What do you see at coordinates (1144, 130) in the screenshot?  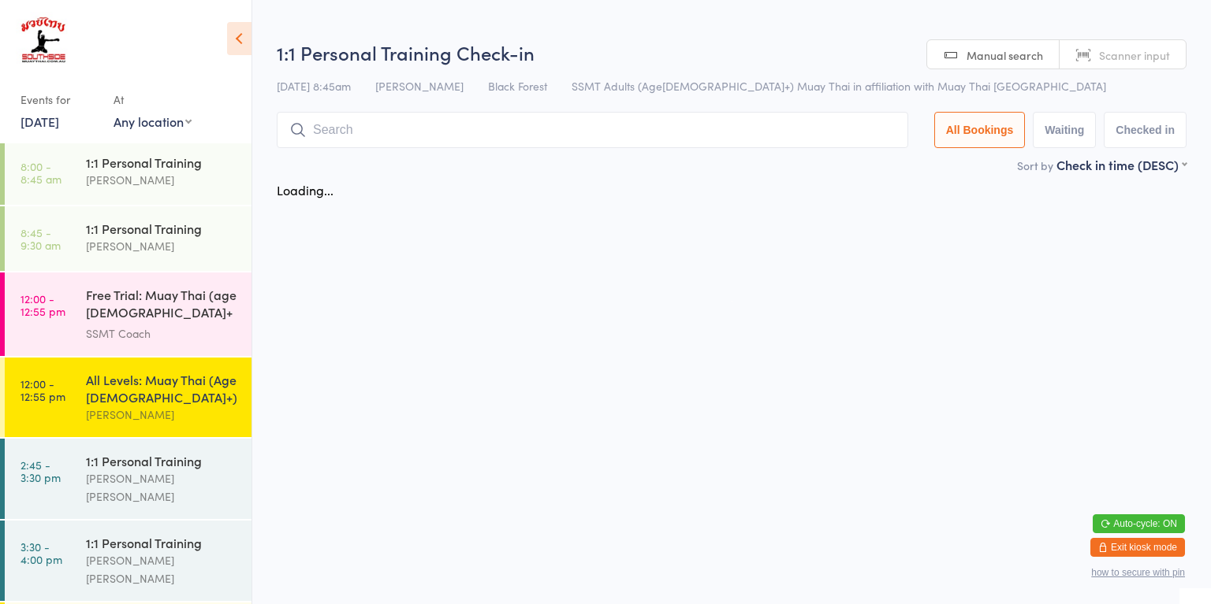 I see `button: Checked in` at bounding box center [1144, 130].